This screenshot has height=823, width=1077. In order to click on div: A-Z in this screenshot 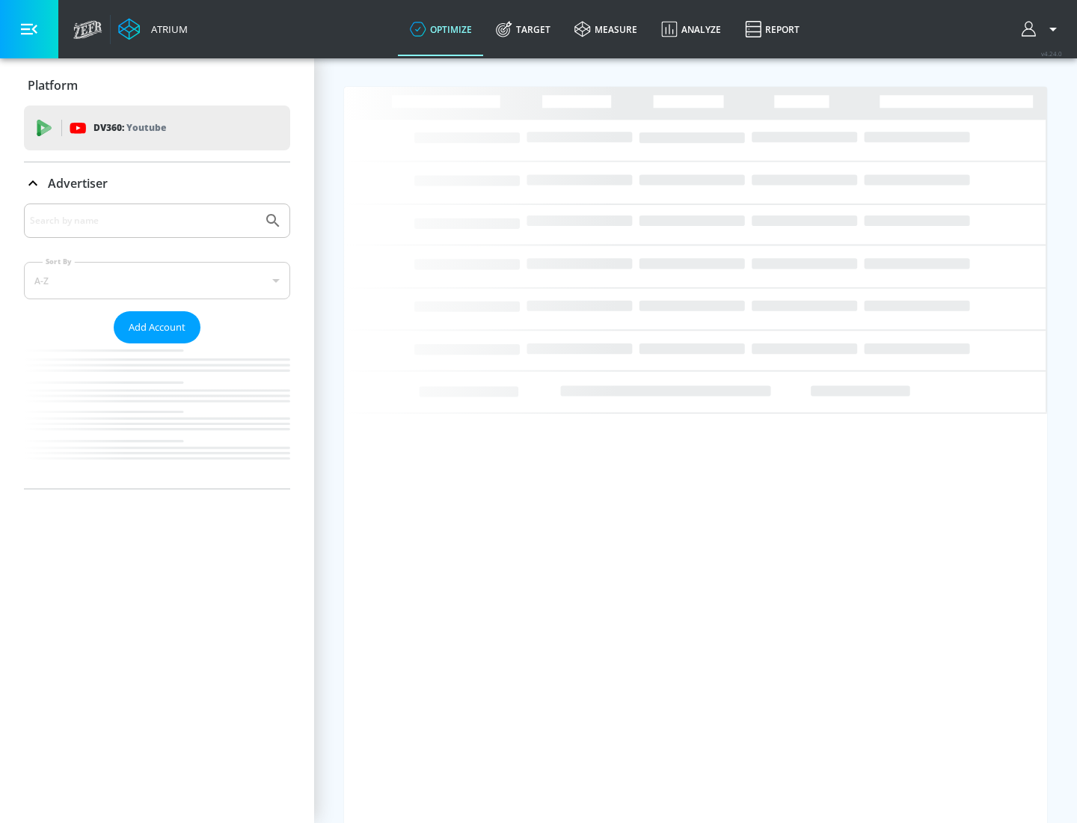, I will do `click(157, 281)`.